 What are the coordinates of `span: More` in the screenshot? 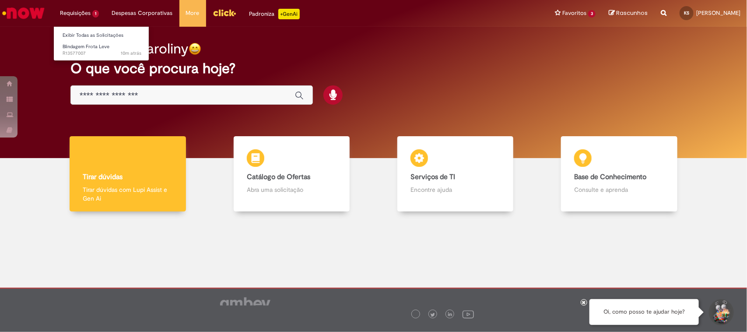 It's located at (193, 13).